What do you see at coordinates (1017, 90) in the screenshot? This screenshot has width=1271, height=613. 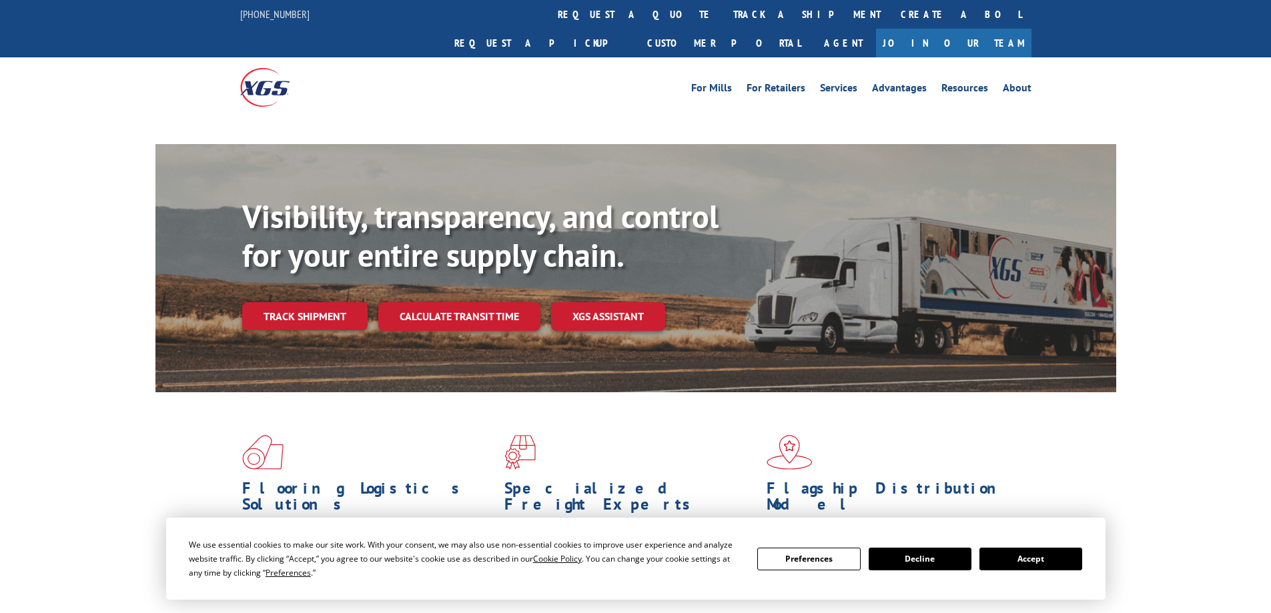 I see `a: About` at bounding box center [1017, 90].